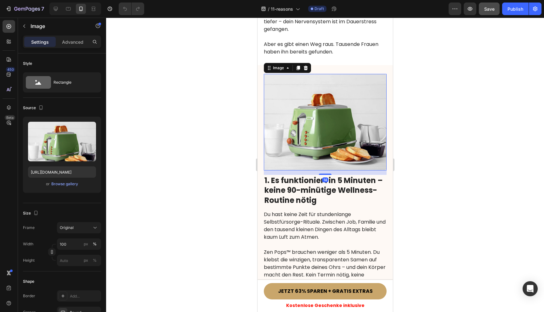  Describe the element at coordinates (27, 64) in the screenshot. I see `div: Style` at that location.